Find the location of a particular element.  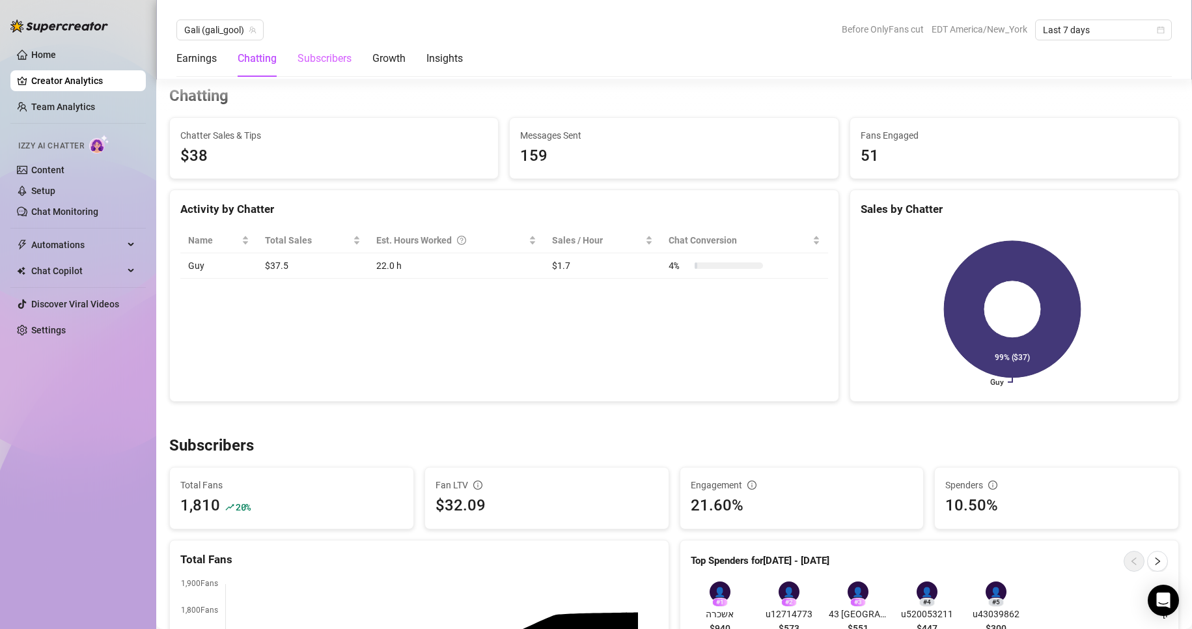

div: Open Intercom Messenger is located at coordinates (1163, 600).